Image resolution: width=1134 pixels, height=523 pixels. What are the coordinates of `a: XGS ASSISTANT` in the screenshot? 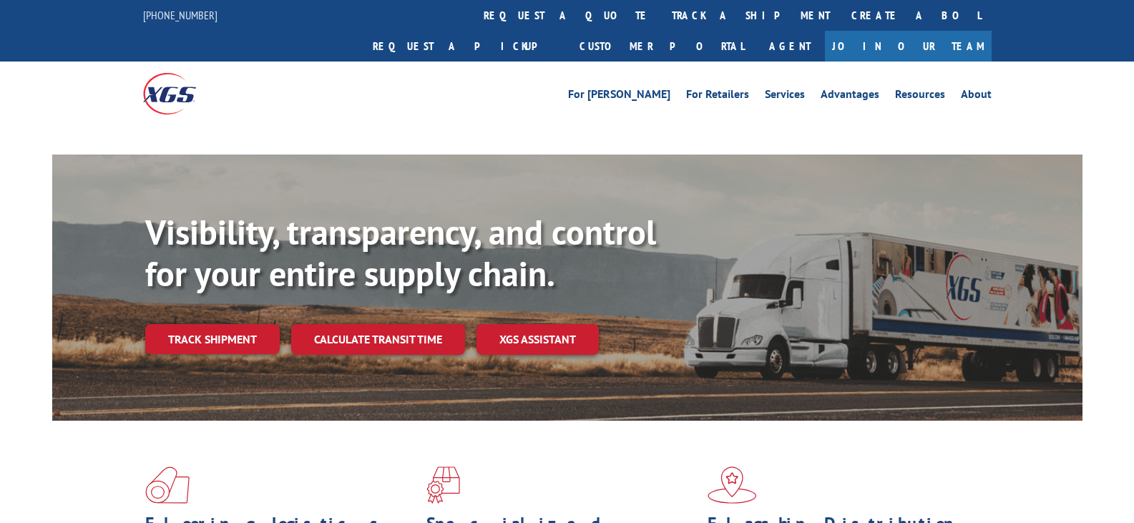 It's located at (537, 339).